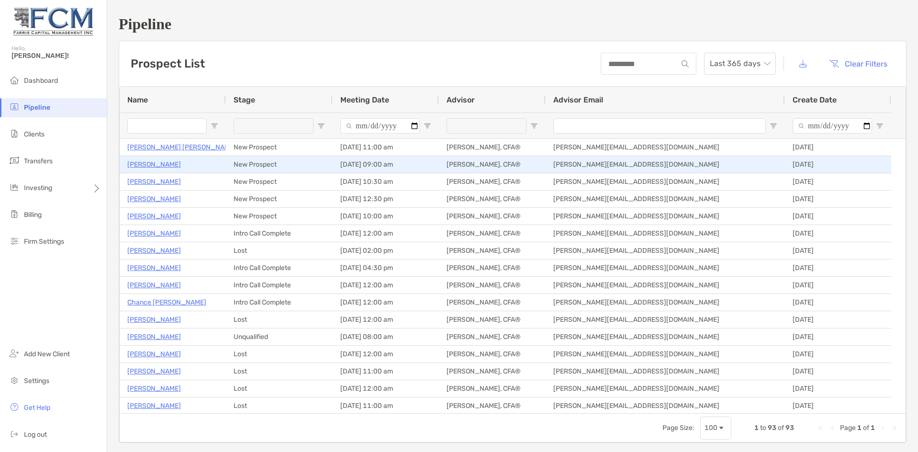  I want to click on img: dashboard icon, so click(14, 80).